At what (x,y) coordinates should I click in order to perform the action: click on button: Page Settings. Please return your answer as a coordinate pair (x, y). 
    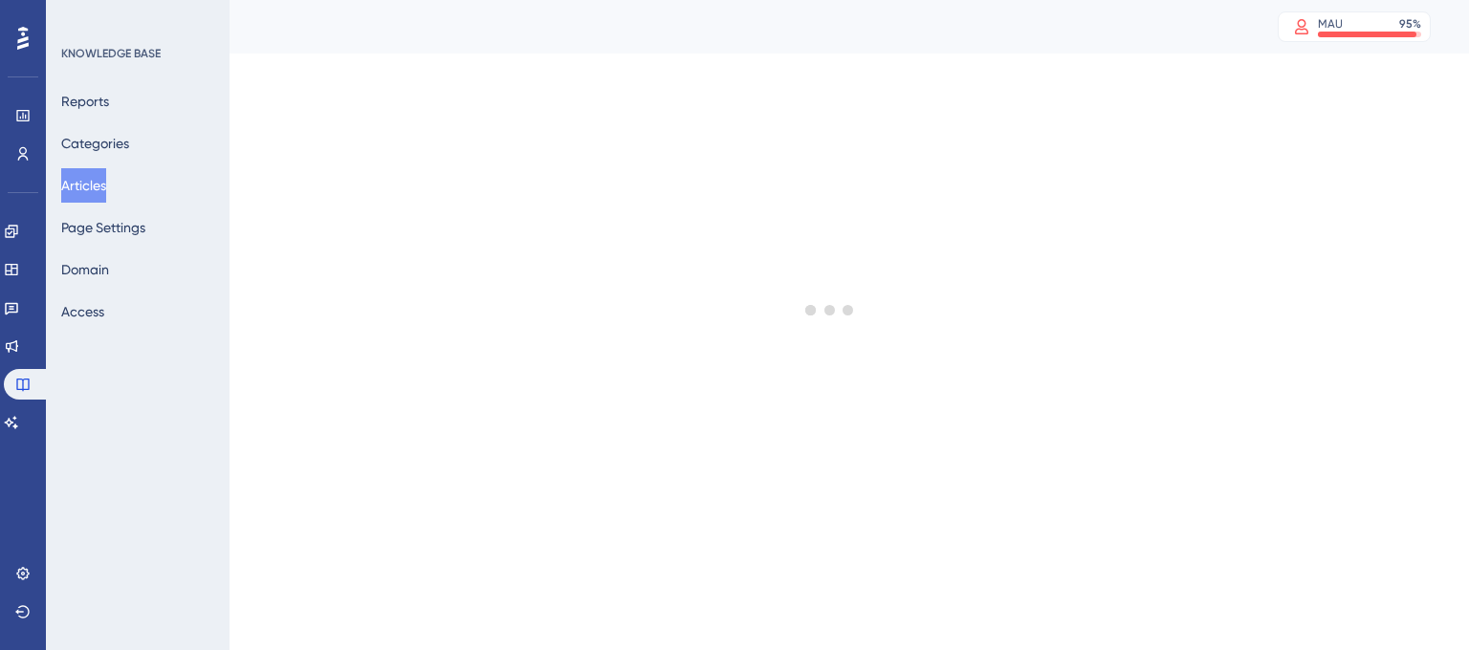
    Looking at the image, I should click on (103, 228).